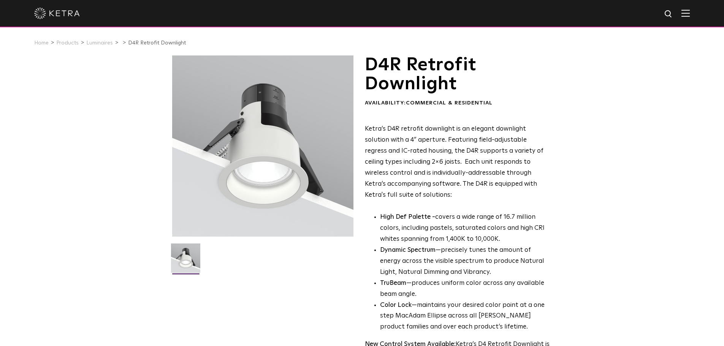 Image resolution: width=724 pixels, height=346 pixels. Describe the element at coordinates (157, 43) in the screenshot. I see `a: D4R Retrofit Downlight` at that location.